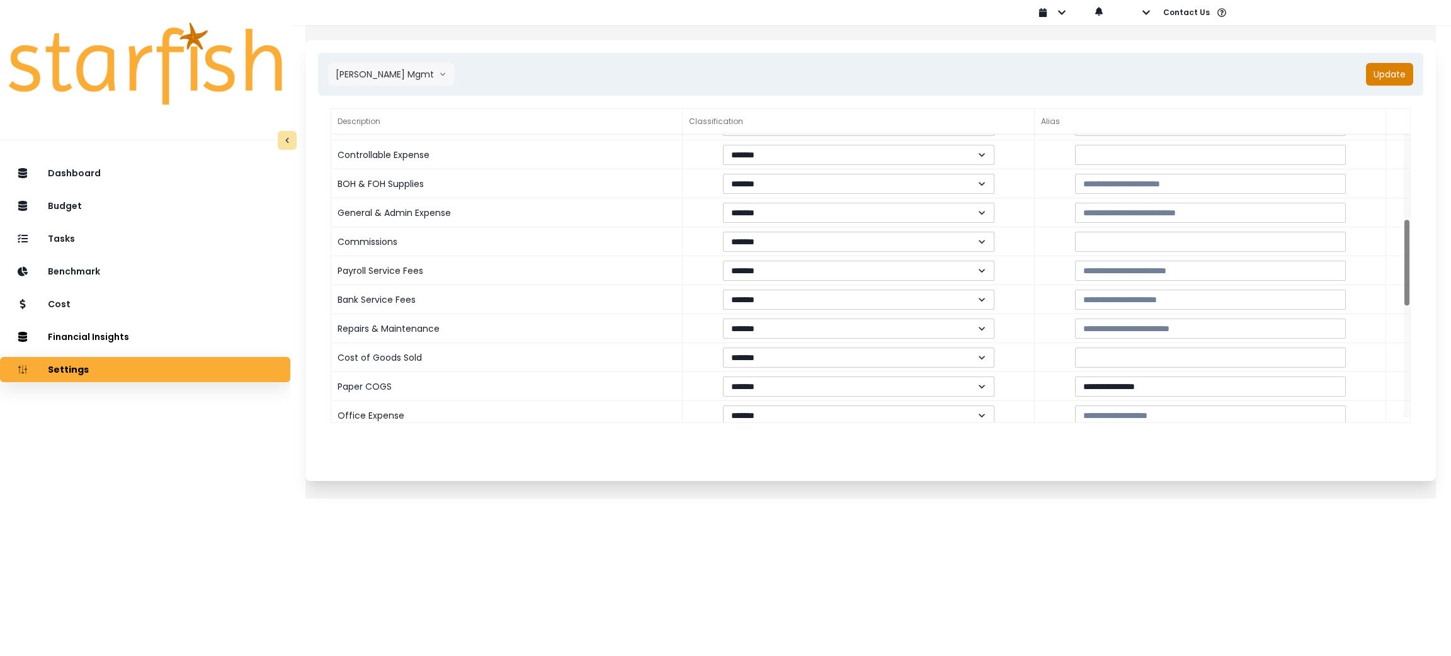 Image resolution: width=1451 pixels, height=656 pixels. Describe the element at coordinates (65, 206) in the screenshot. I see `p: Budget` at that location.